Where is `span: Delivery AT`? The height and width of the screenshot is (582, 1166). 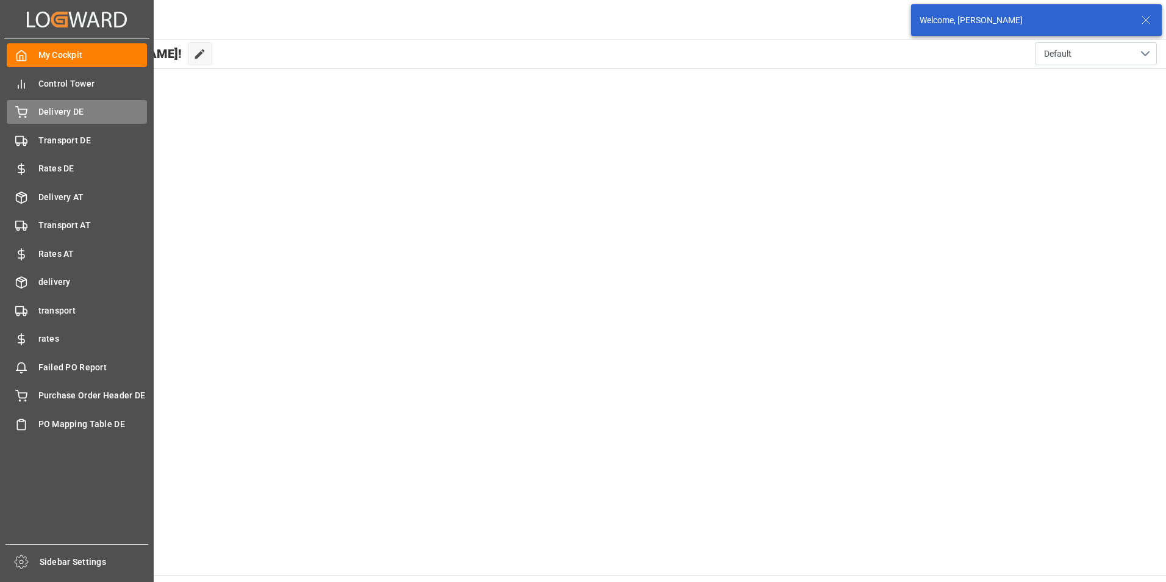
span: Delivery AT is located at coordinates (93, 197).